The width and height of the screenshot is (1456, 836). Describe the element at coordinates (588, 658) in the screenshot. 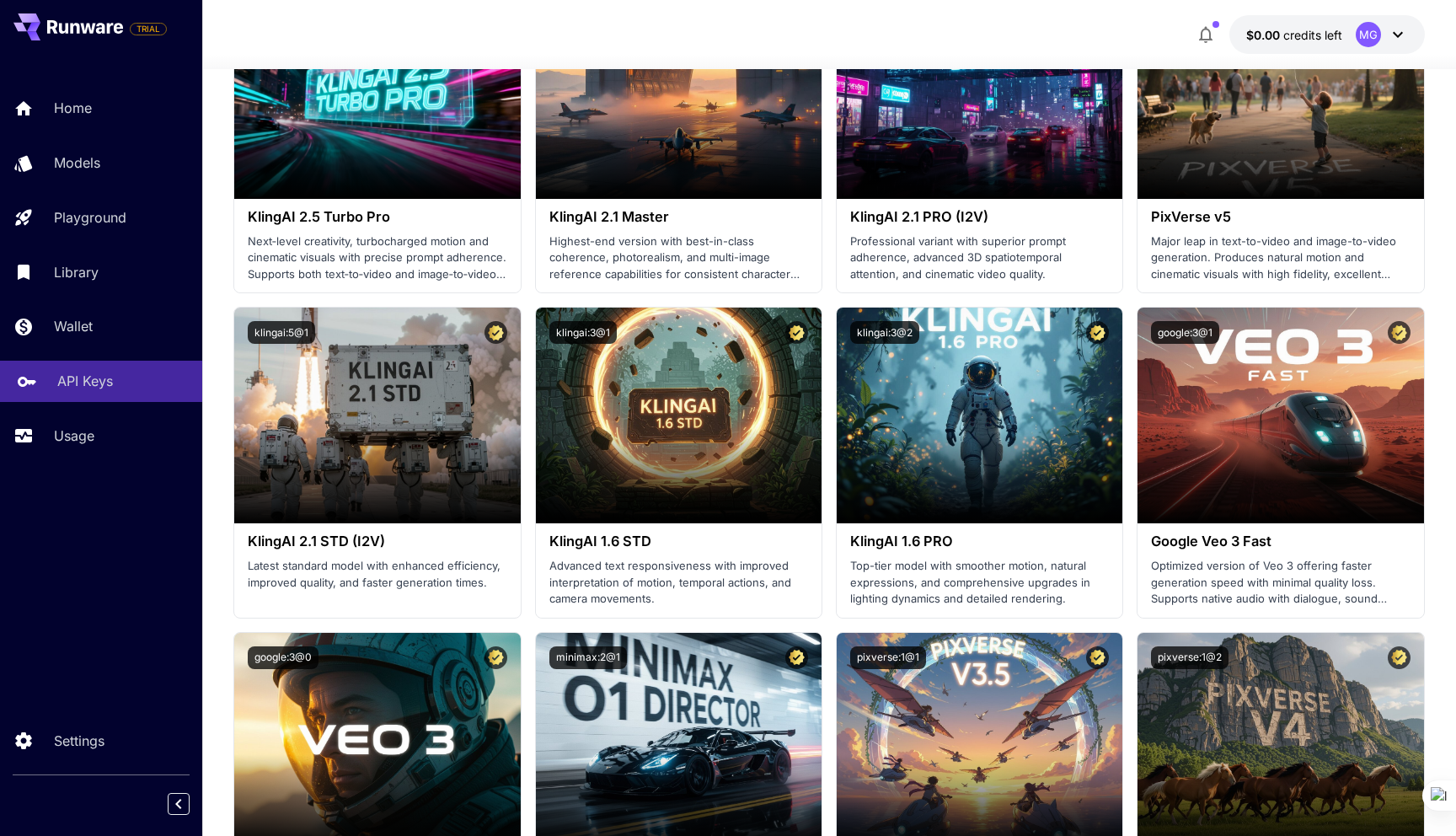

I see `button: minimax:2@1` at that location.